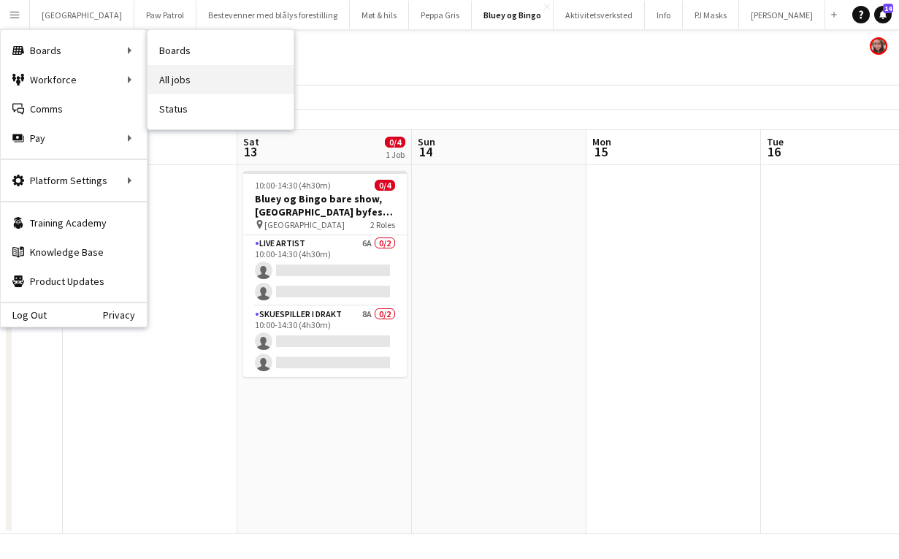 The image size is (899, 559). I want to click on div: Platform Settings, so click(74, 180).